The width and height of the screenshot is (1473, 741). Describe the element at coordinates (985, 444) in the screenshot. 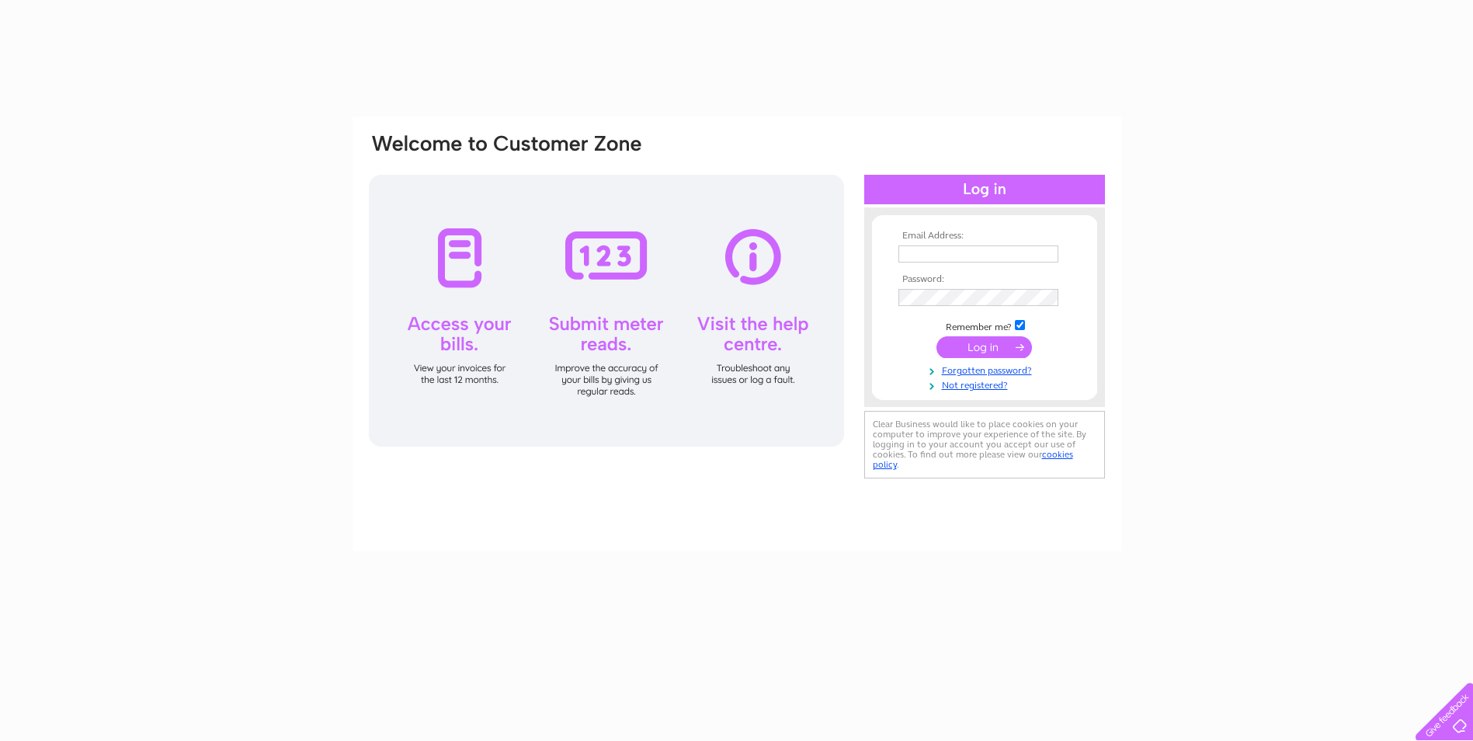

I see `div: Clear Business would like to place cookies on your computer to improve your experience of the sit...` at that location.